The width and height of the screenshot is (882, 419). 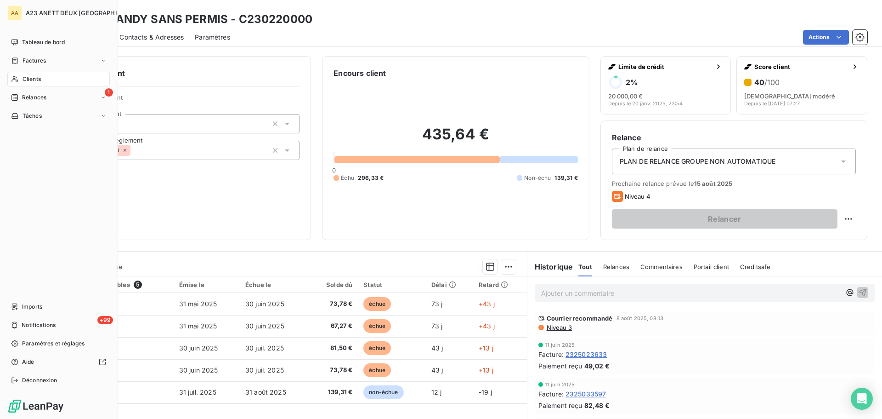 I want to click on span: Tableau de bord, so click(x=43, y=42).